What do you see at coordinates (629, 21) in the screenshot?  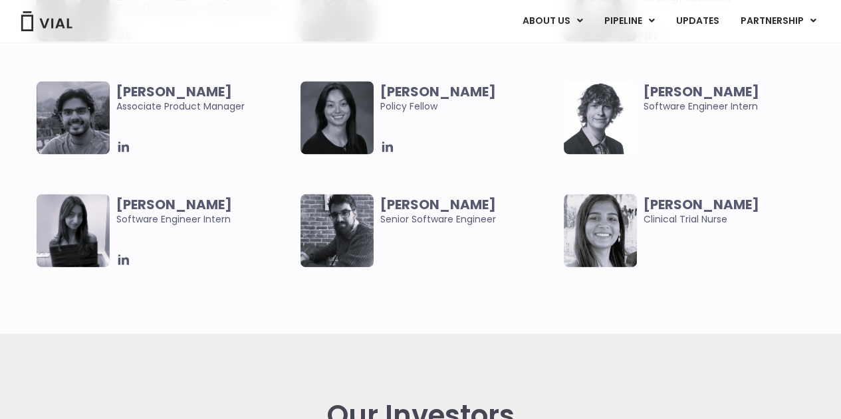 I see `a: PIPELINEMenu Toggle` at bounding box center [629, 21].